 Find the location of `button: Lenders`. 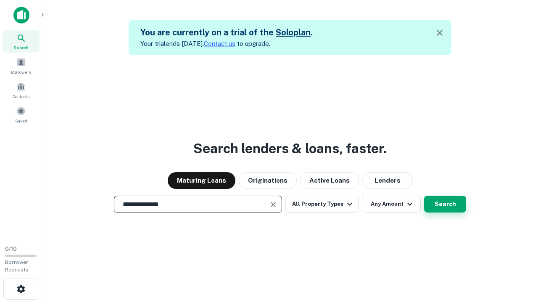

button: Lenders is located at coordinates (388, 180).